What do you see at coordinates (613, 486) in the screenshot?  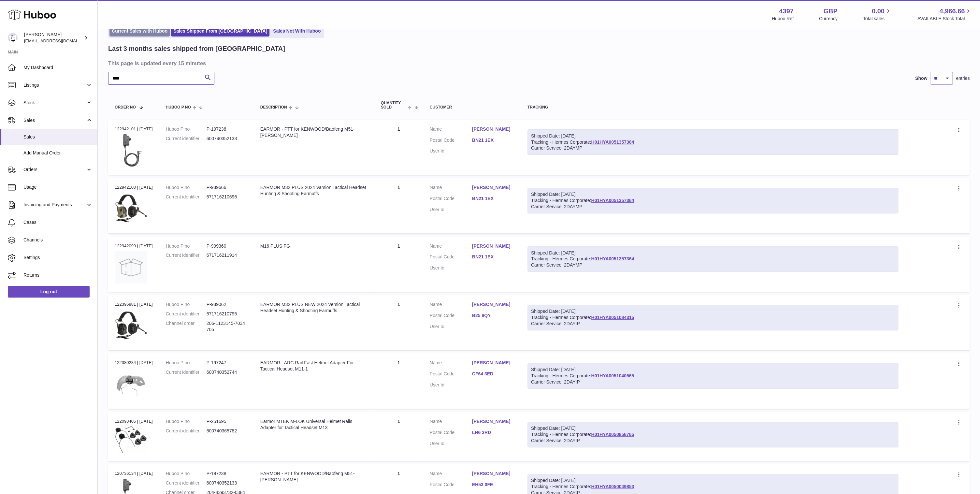 I see `a: H01HYA0050049853` at bounding box center [613, 486].